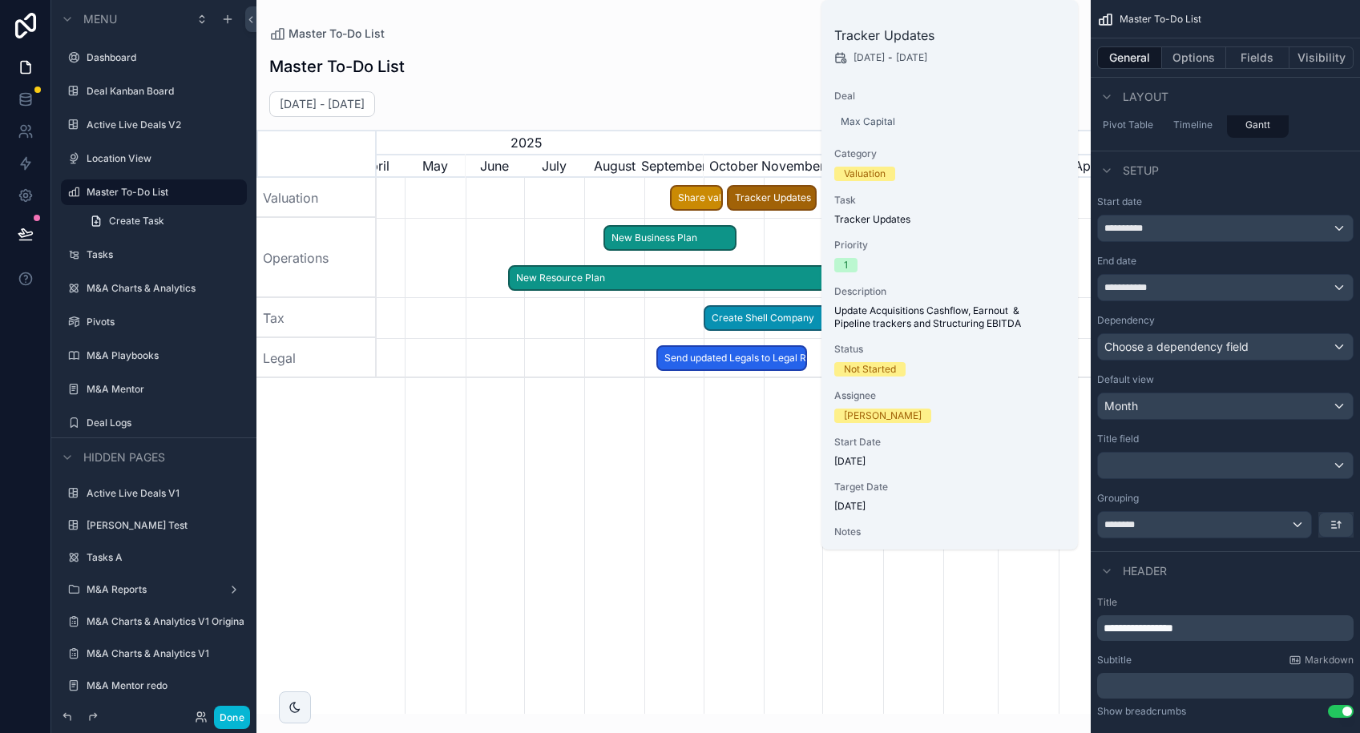  Describe the element at coordinates (165, 255) in the screenshot. I see `a: Tasks` at that location.